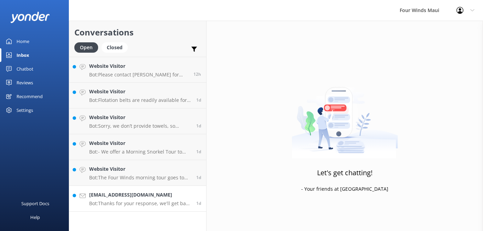 The height and width of the screenshot is (231, 483). Describe the element at coordinates (138, 173) in the screenshot. I see `a: Website VisitorBot:The Four Winds morning tour goes to Molokini Crater and does not include [GEOG...` at that location.